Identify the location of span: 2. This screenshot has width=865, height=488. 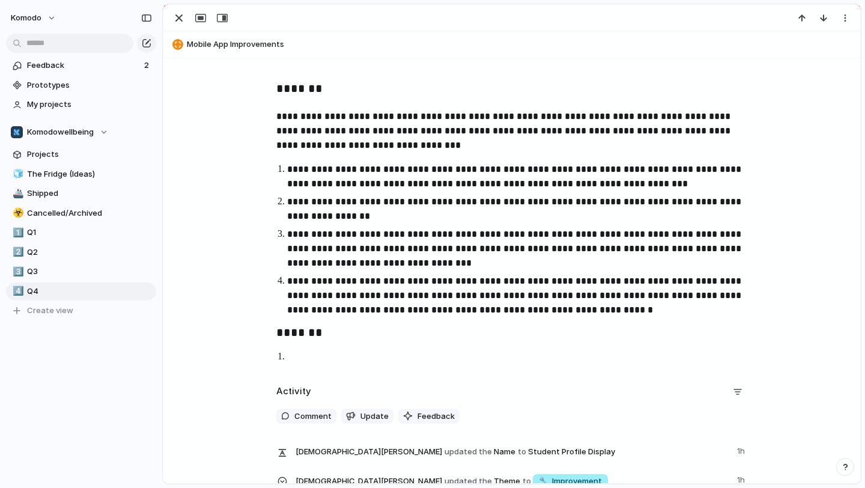
(148, 65).